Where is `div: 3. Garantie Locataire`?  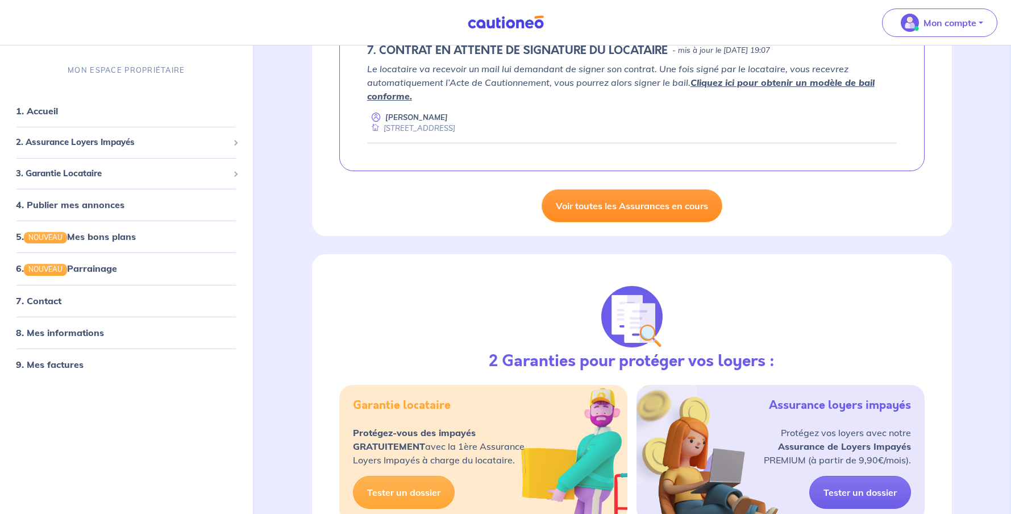 div: 3. Garantie Locataire is located at coordinates (126, 173).